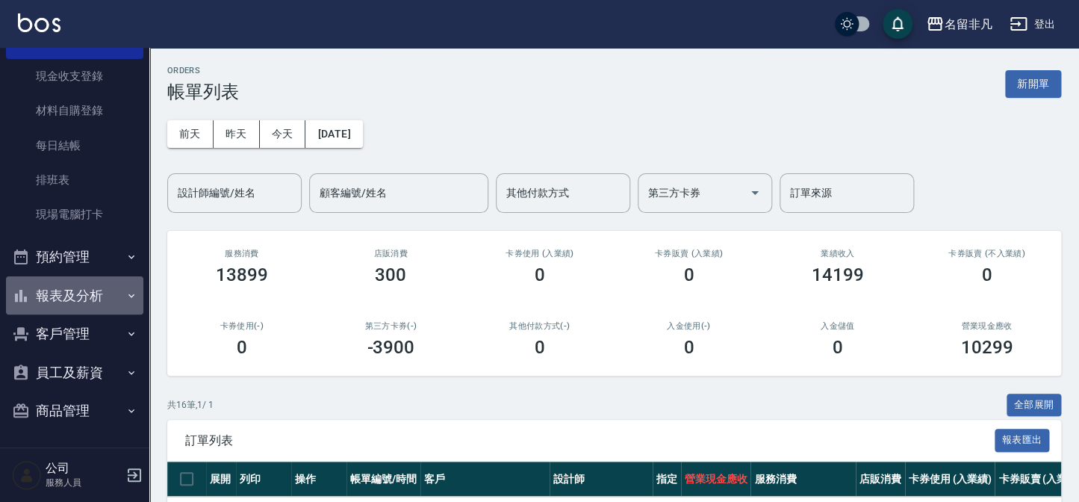  What do you see at coordinates (485, 479) in the screenshot?
I see `th: 客戶` at bounding box center [485, 479].